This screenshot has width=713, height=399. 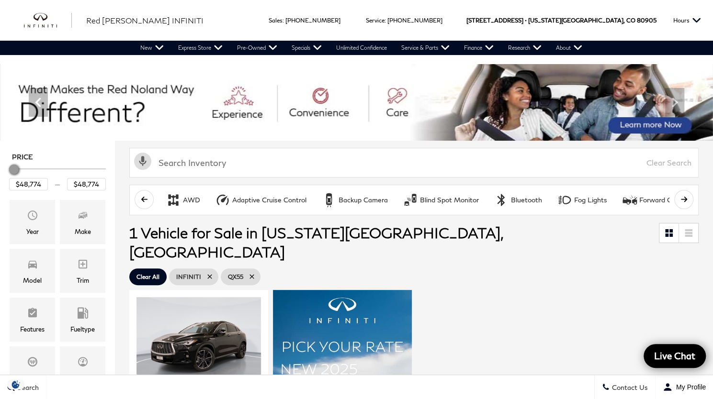 I want to click on span: Service, so click(x=375, y=20).